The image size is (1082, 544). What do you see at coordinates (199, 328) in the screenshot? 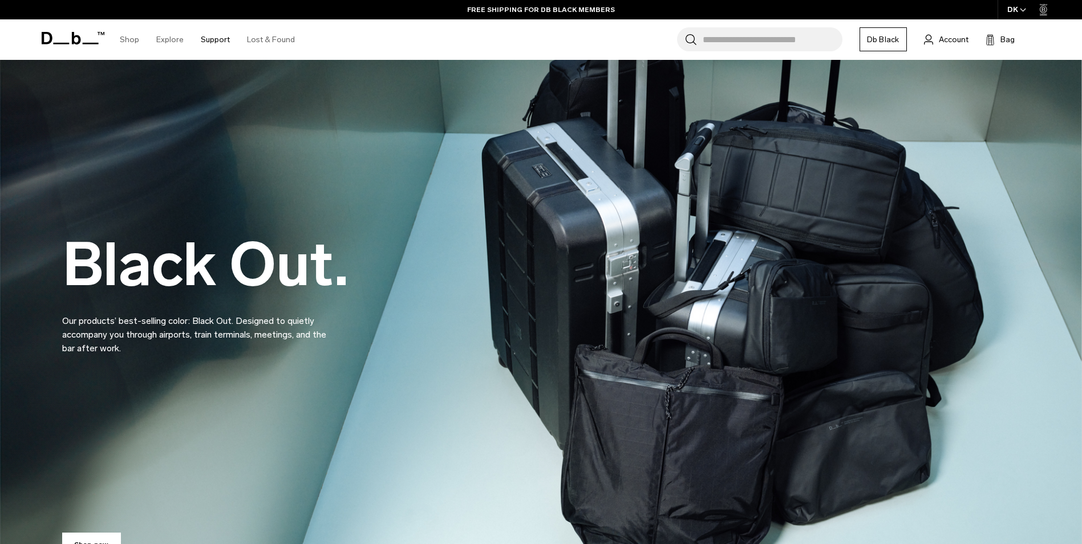
I see `p: Our products’ best-selling color: Black Out. Designed to quietly accompany you through airports, ...` at bounding box center [199, 328].